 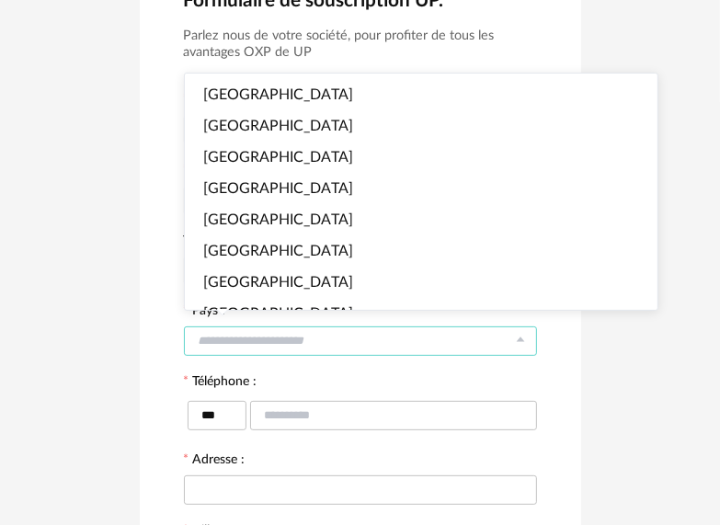 What do you see at coordinates (221, 384) in the screenshot?
I see `label: Téléphone :` at bounding box center [221, 384].